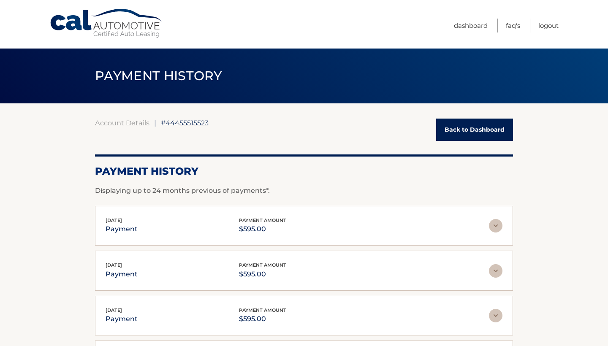 The width and height of the screenshot is (608, 346). What do you see at coordinates (304, 171) in the screenshot?
I see `h2: Payment History` at bounding box center [304, 171].